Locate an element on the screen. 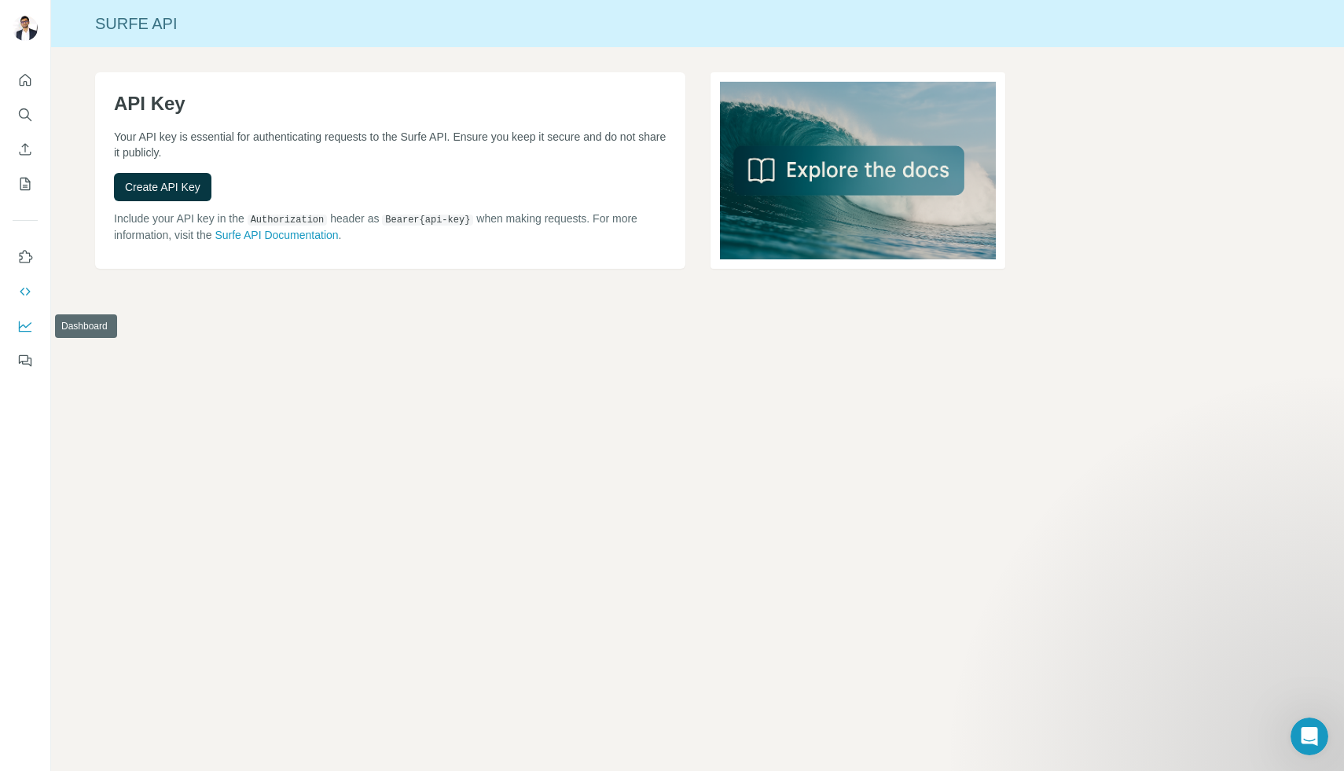 The width and height of the screenshot is (1344, 771). button: My lists is located at coordinates (25, 184).